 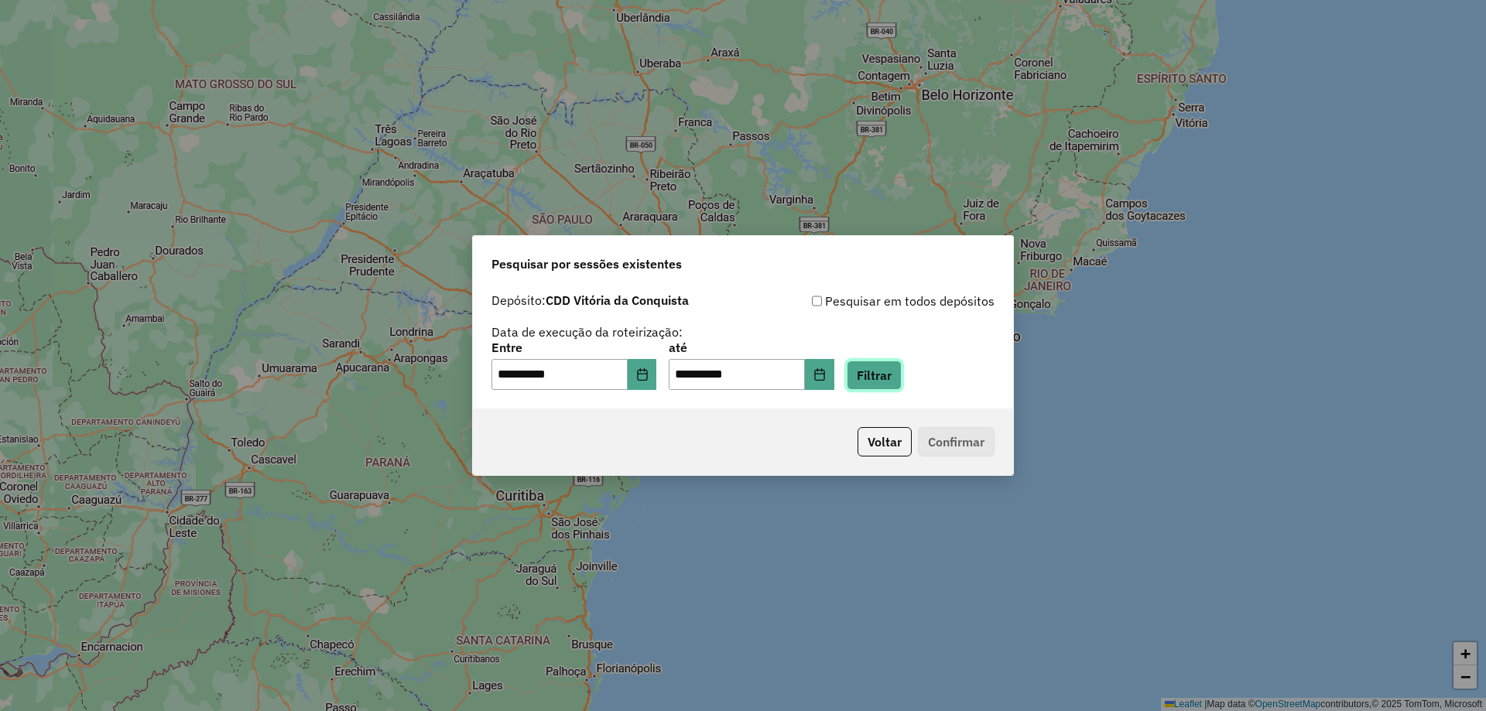 I want to click on button: Filtrar, so click(x=874, y=375).